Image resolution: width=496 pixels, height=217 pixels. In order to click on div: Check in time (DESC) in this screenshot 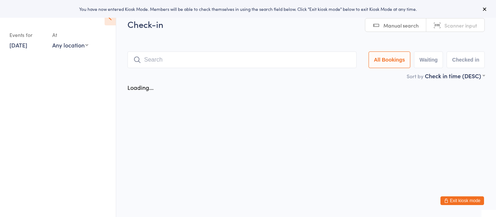, I will do `click(454, 76)`.